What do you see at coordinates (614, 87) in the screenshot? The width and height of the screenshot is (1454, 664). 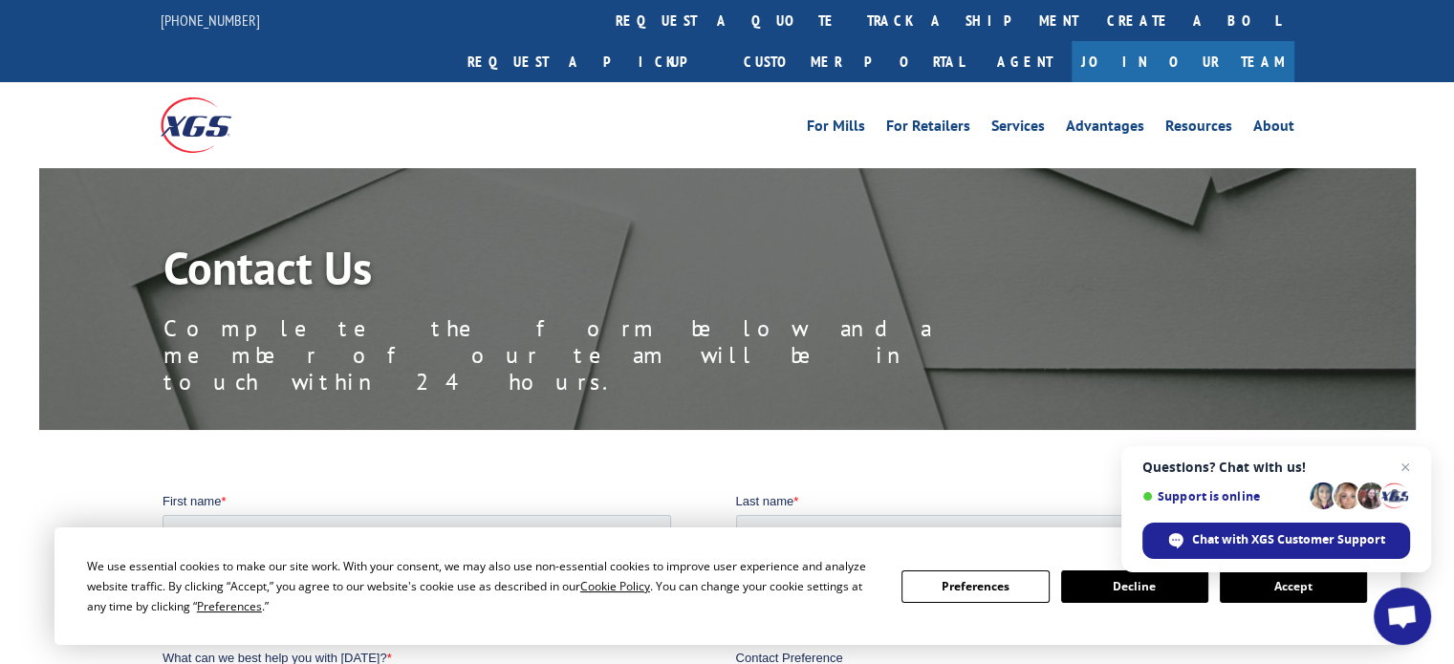 I see `span: Phone number` at bounding box center [614, 87].